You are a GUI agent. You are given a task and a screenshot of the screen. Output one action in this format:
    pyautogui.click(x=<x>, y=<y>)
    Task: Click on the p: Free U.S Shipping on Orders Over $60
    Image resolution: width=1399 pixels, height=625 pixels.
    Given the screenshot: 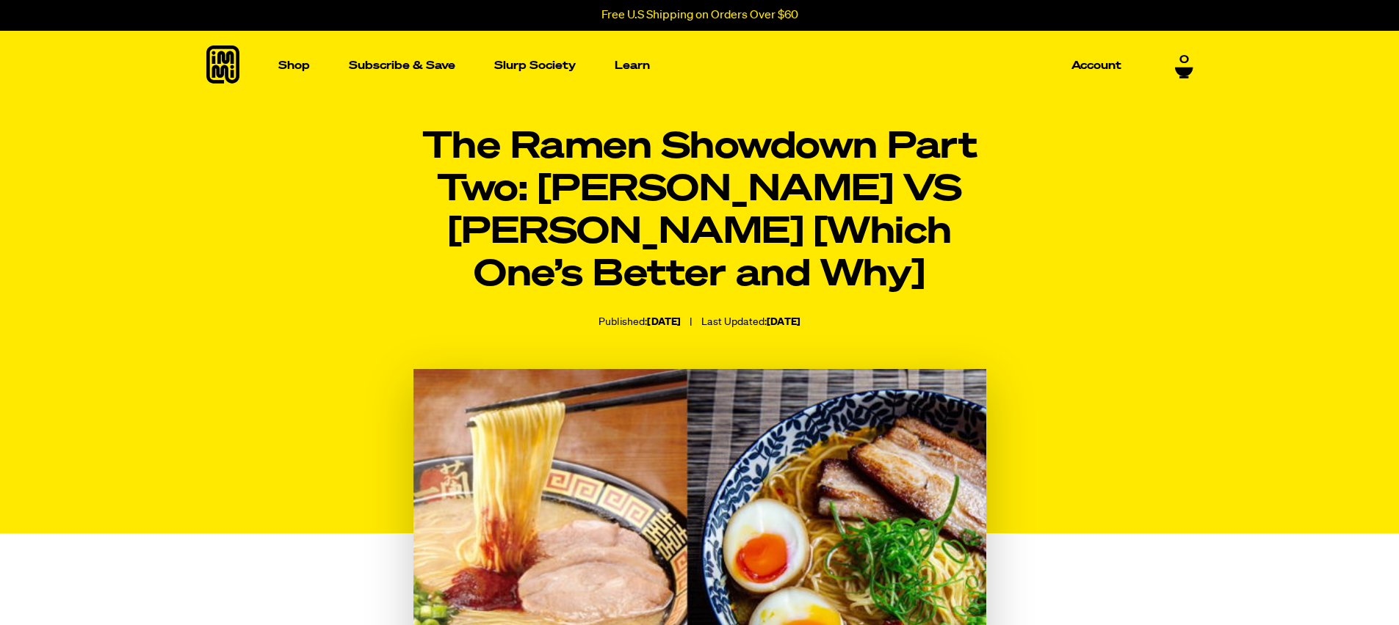 What is the action you would take?
    pyautogui.click(x=700, y=15)
    